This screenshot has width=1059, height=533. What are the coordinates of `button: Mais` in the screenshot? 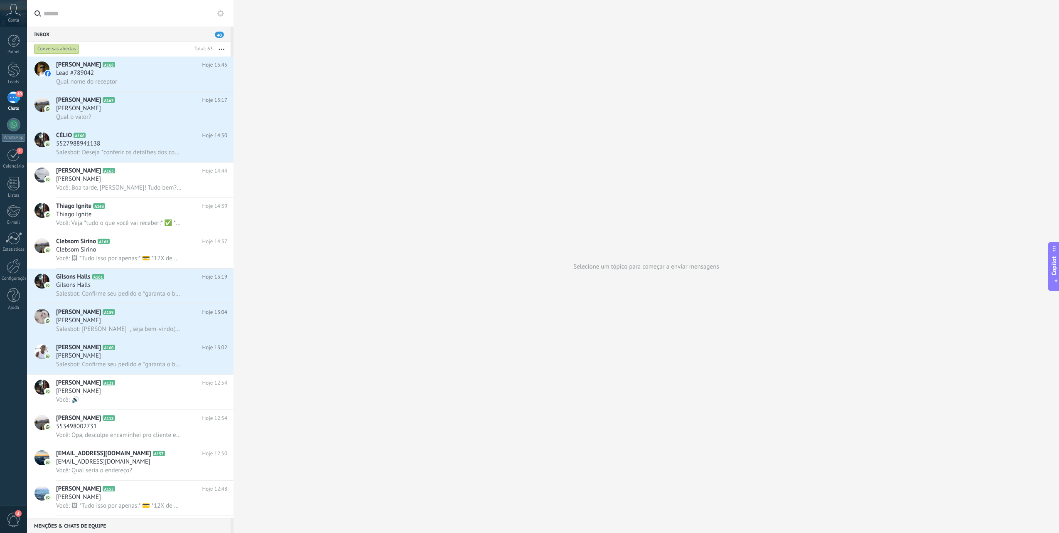 It's located at (221, 49).